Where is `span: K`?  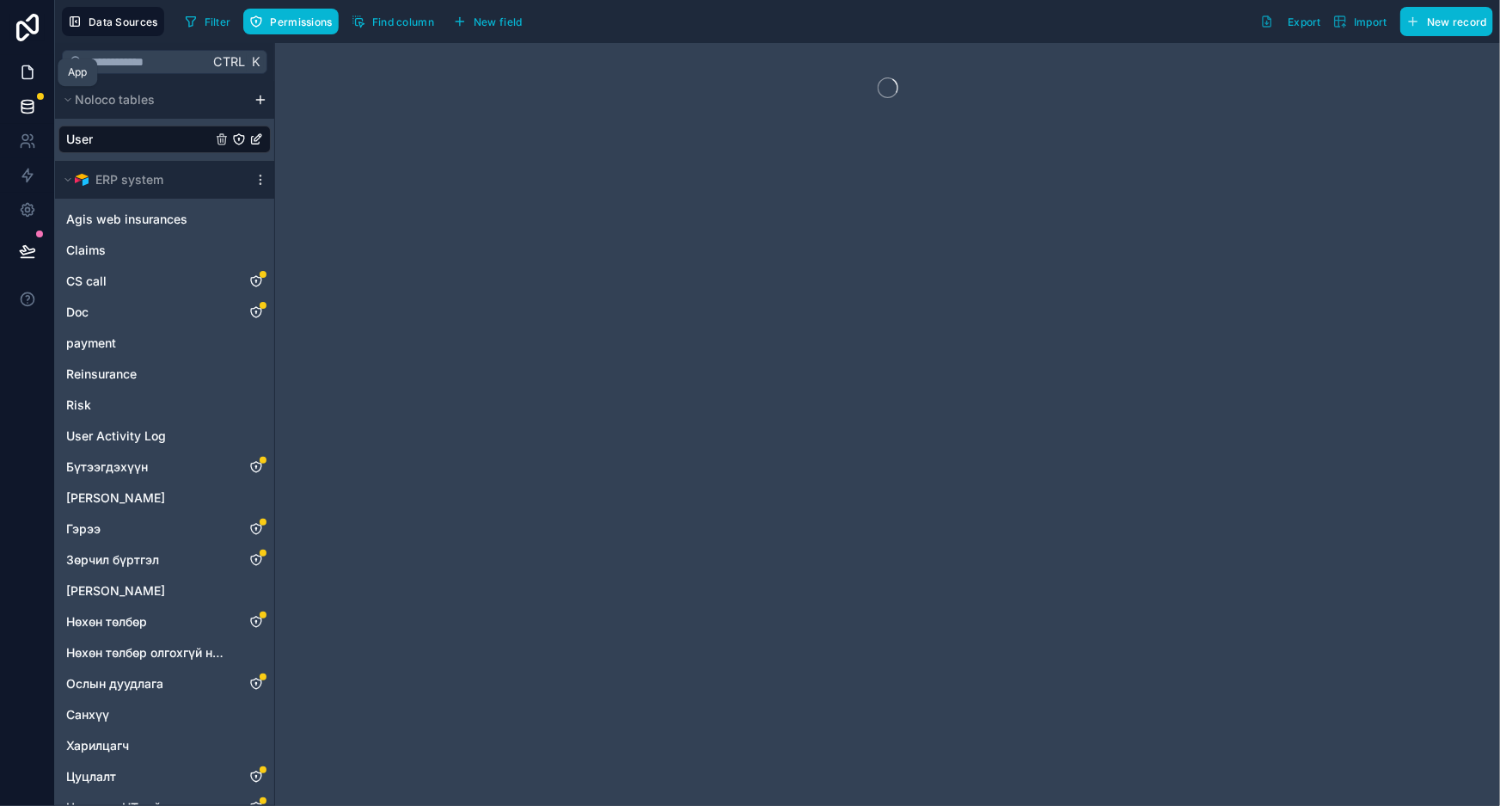
span: K is located at coordinates (255, 62).